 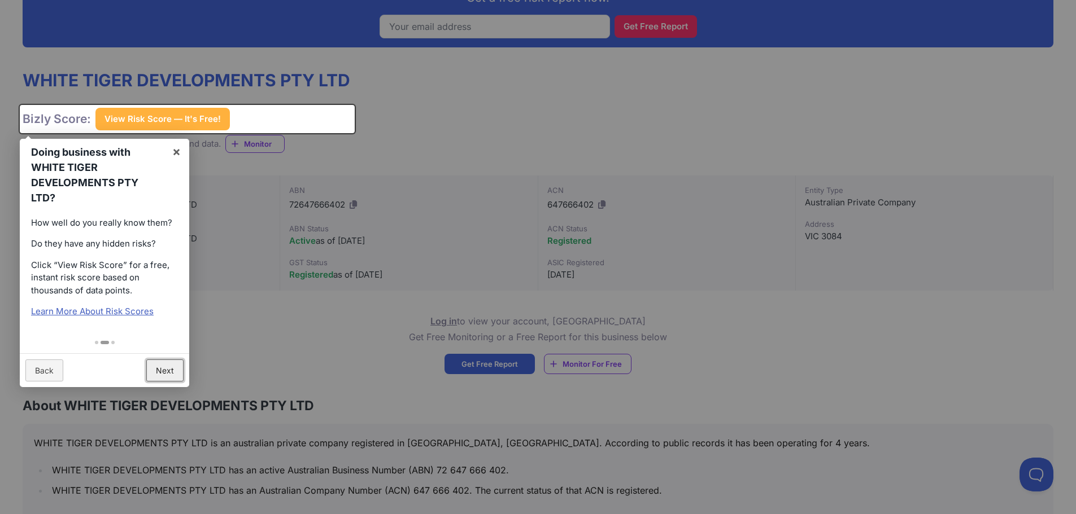 What do you see at coordinates (92, 311) in the screenshot?
I see `a: Learn More About Risk Scores` at bounding box center [92, 311].